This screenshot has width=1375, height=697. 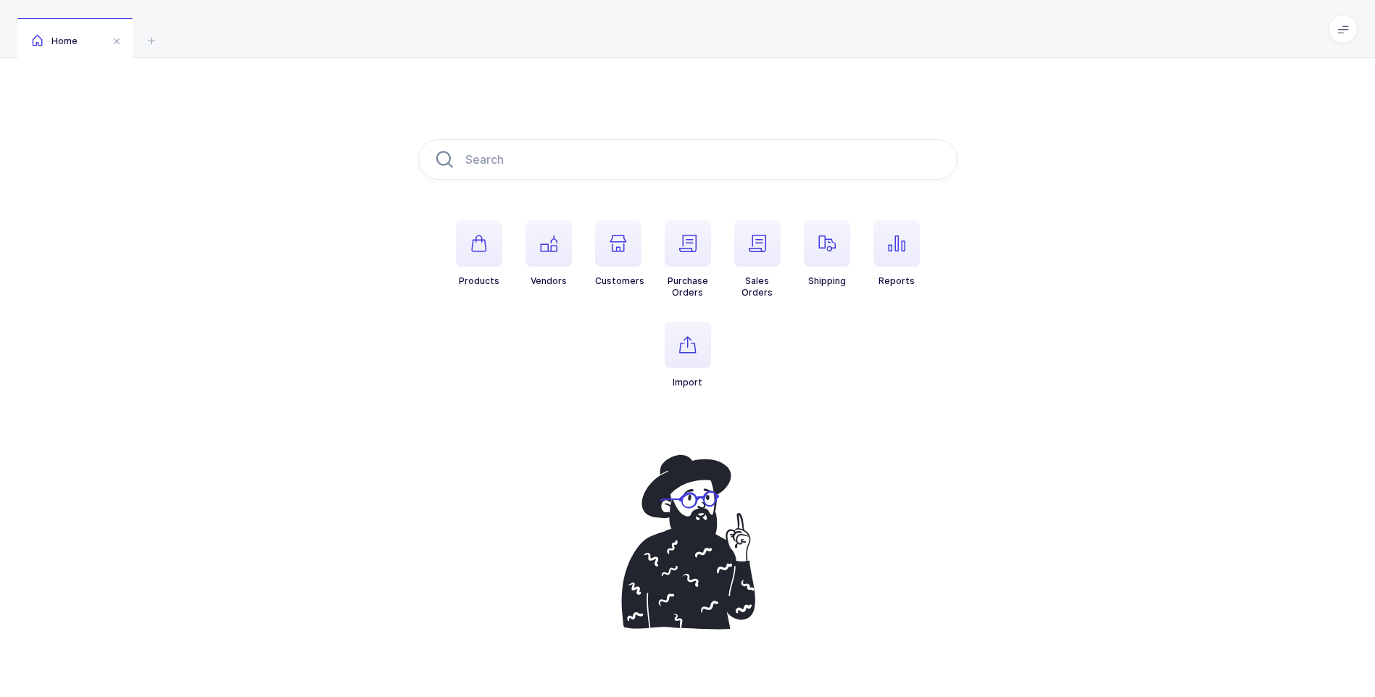 I want to click on span: Home, so click(x=54, y=41).